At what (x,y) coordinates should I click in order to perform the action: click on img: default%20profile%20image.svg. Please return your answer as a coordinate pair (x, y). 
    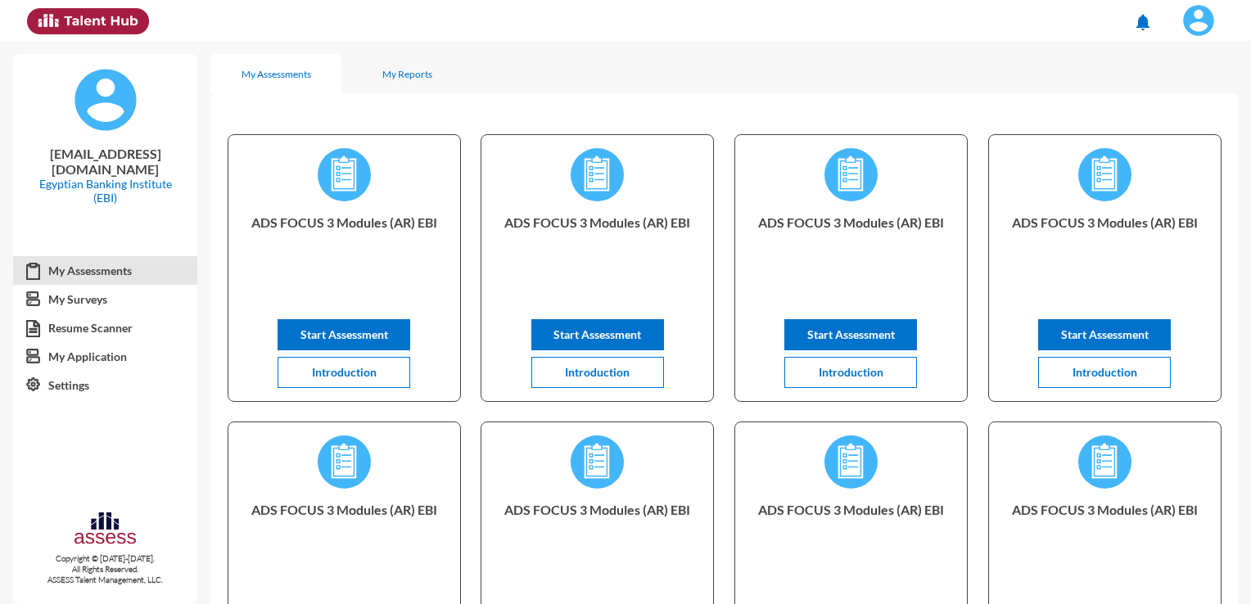
    Looking at the image, I should click on (106, 100).